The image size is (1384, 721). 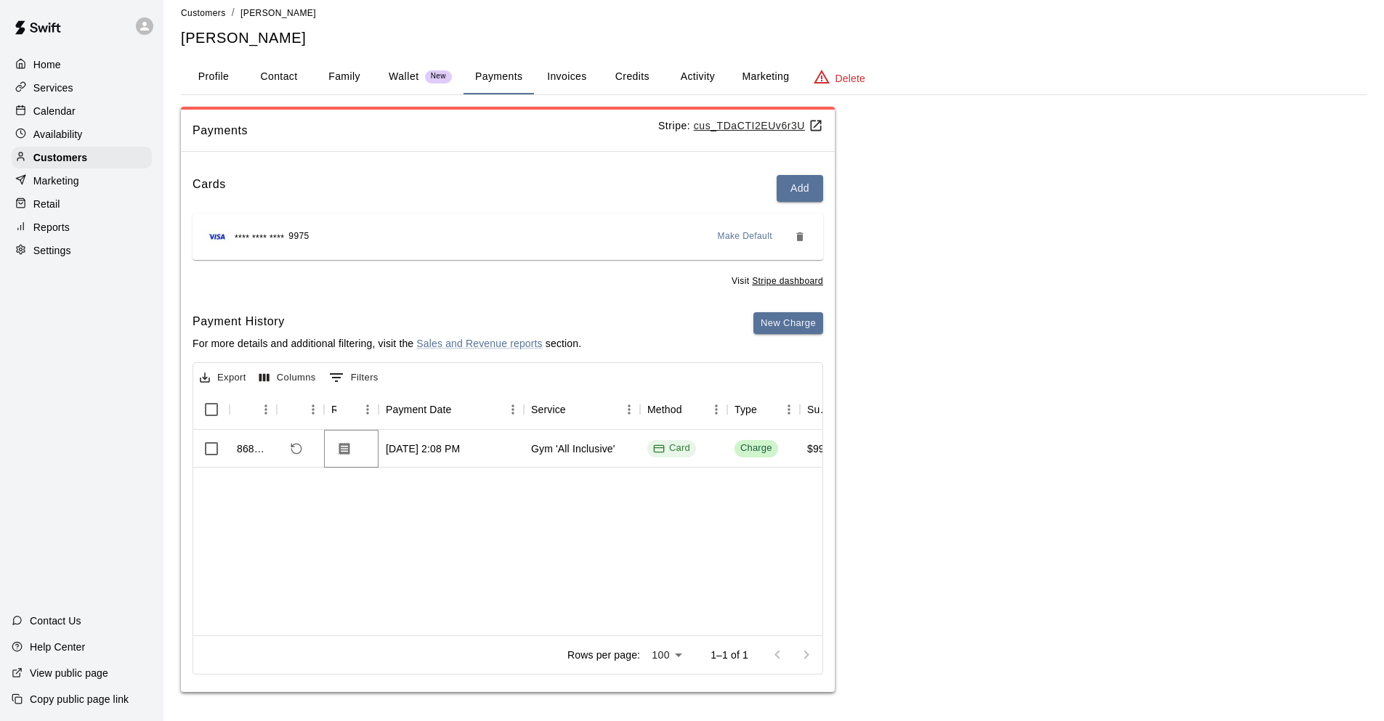 I want to click on h6: Cards, so click(x=209, y=188).